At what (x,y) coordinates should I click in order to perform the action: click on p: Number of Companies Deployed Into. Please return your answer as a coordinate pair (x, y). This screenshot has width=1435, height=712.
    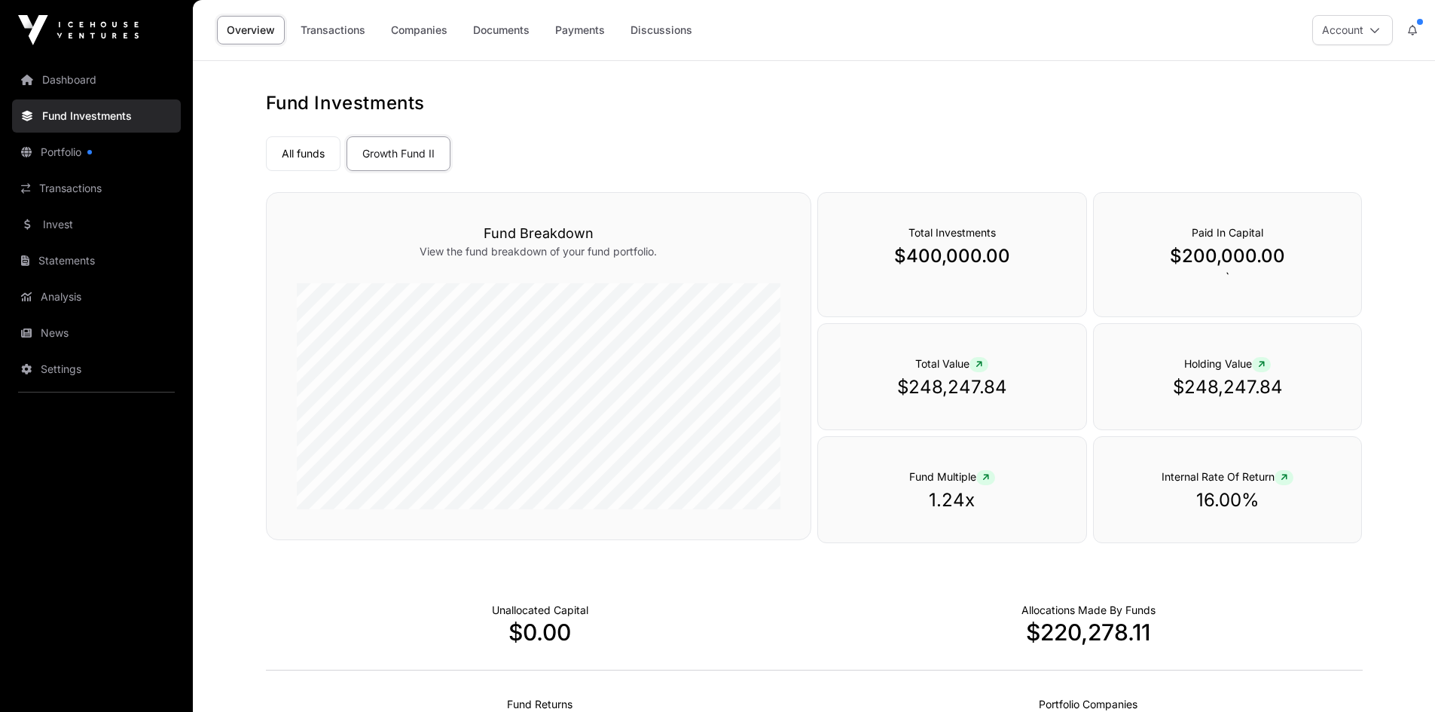
    Looking at the image, I should click on (1088, 704).